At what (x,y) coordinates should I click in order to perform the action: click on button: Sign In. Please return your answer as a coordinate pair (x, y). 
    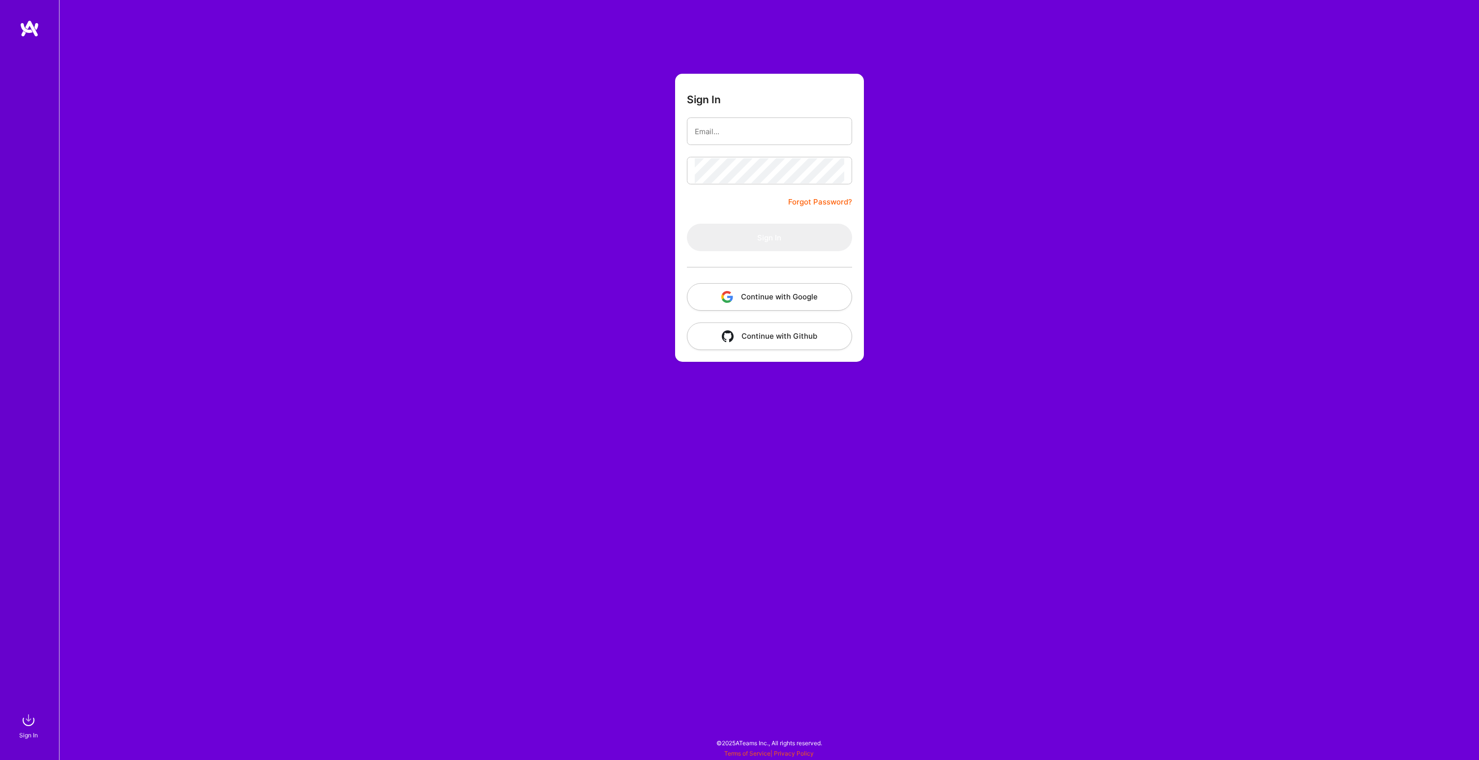
    Looking at the image, I should click on (769, 237).